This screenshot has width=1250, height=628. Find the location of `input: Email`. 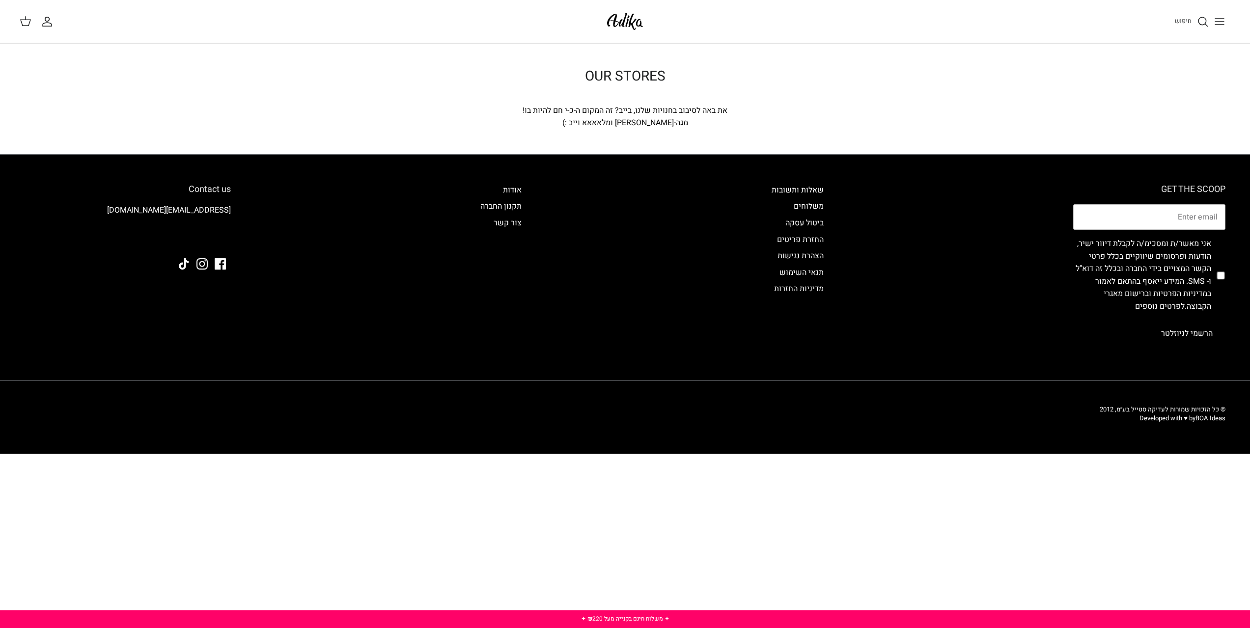

input: Email is located at coordinates (1150, 217).